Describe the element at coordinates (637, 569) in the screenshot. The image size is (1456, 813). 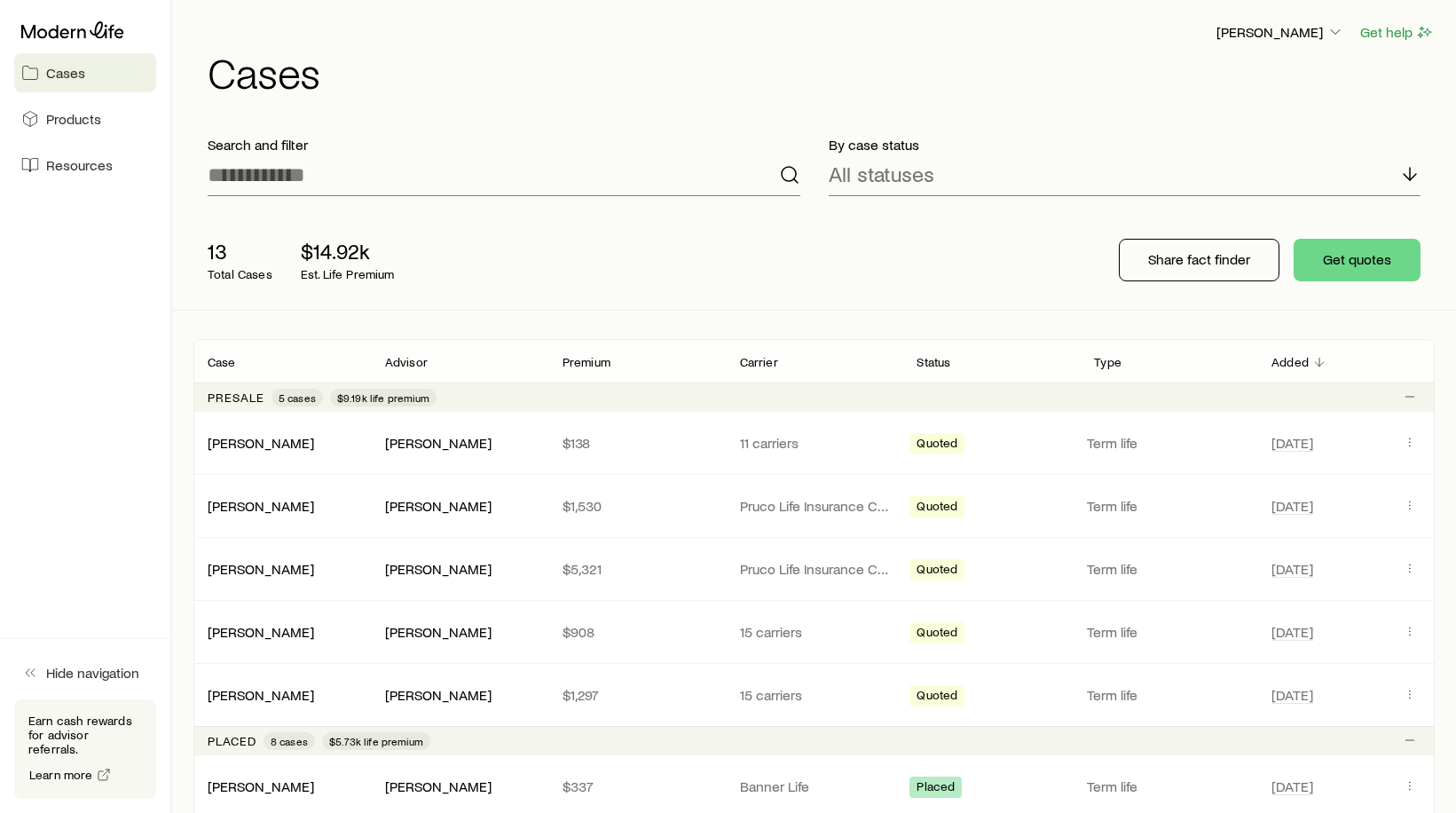
I see `p: $5,321` at that location.